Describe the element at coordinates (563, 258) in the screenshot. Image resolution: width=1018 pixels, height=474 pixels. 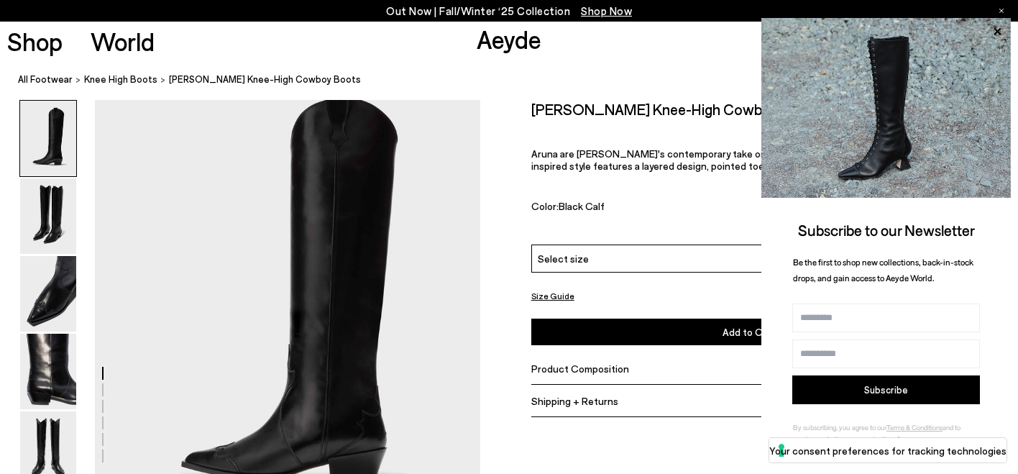
I see `span: Select size` at that location.